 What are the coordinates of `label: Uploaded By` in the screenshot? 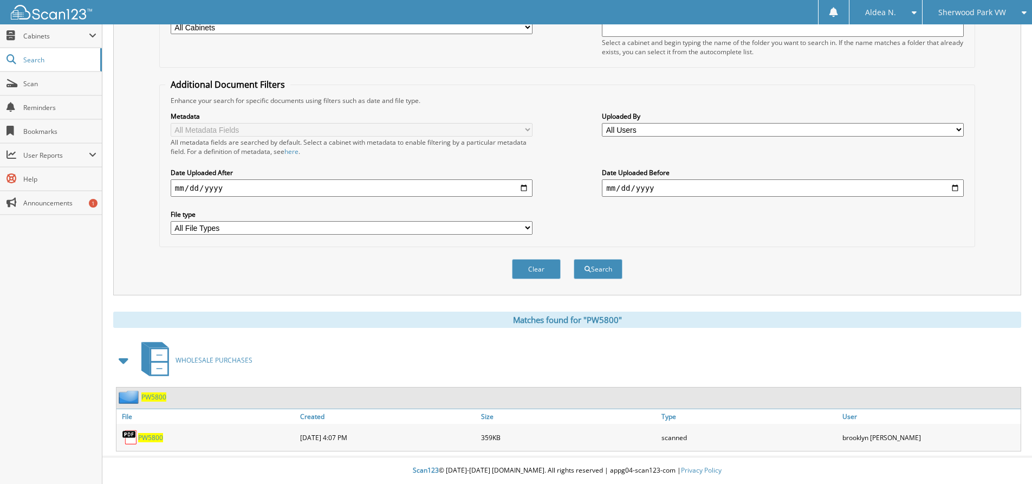 It's located at (782, 116).